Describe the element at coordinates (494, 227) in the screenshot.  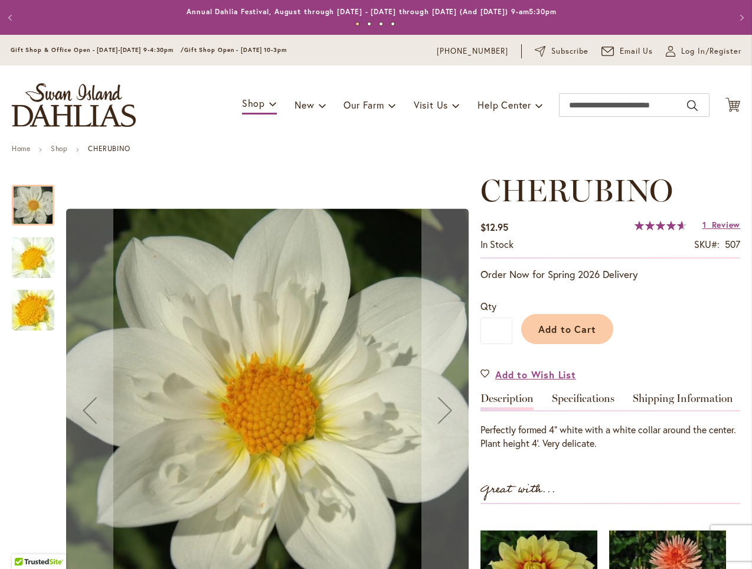
I see `span: $12.95` at that location.